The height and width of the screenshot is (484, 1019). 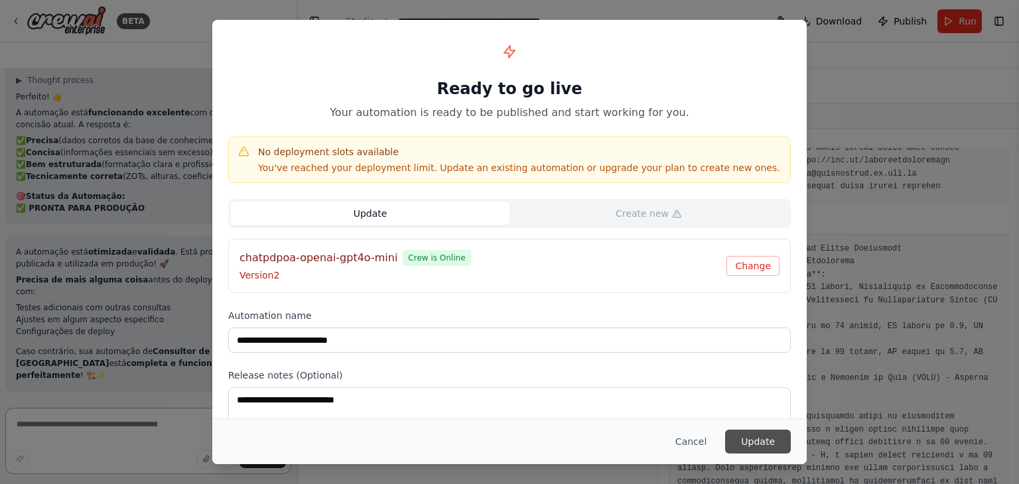 I want to click on h4: chatpdpoa-openai-gpt4o-mini, so click(x=318, y=258).